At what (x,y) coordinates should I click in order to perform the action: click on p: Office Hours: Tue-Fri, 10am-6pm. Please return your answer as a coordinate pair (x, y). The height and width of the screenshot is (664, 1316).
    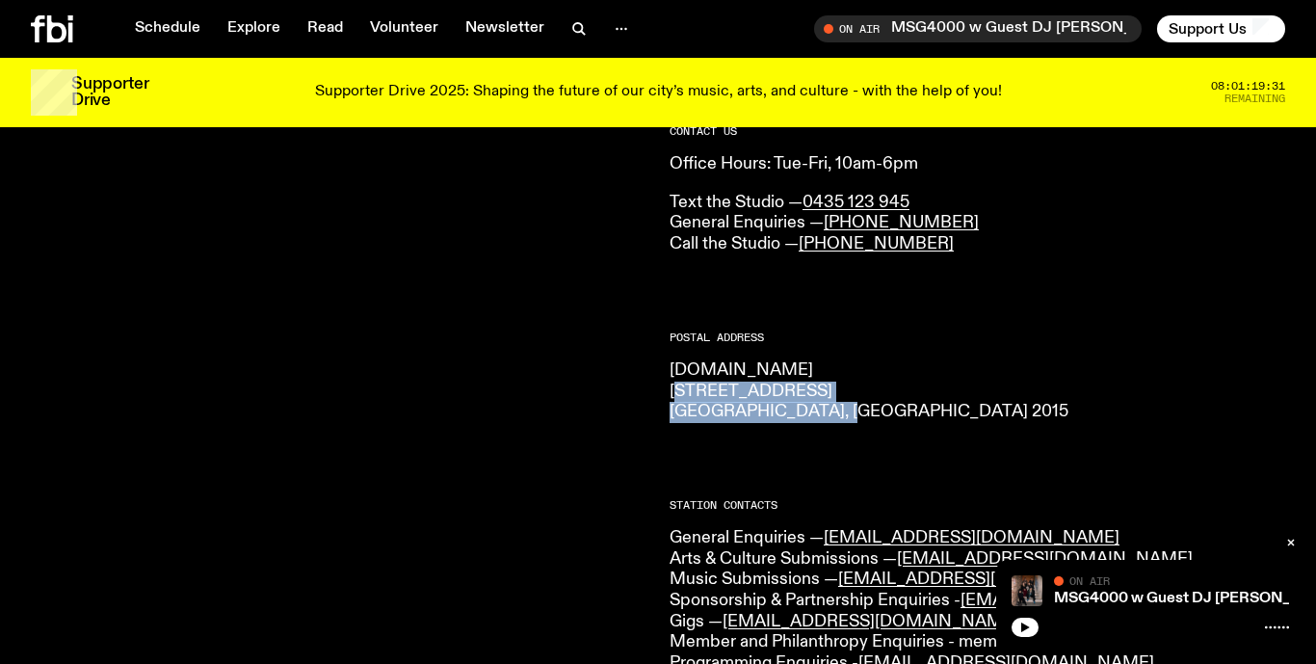
    Looking at the image, I should click on (977, 165).